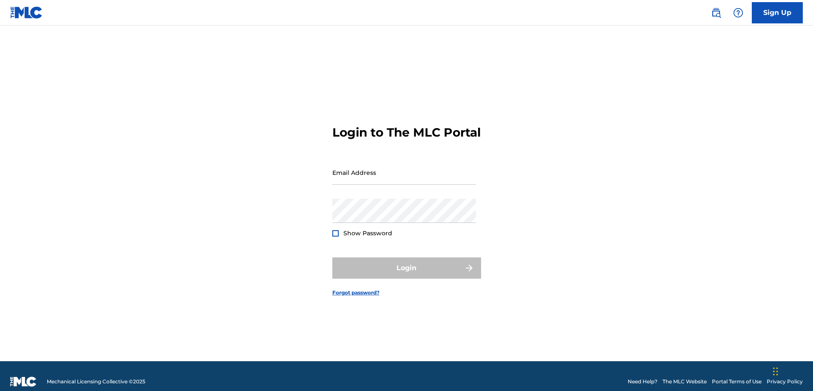 The height and width of the screenshot is (391, 813). What do you see at coordinates (368, 233) in the screenshot?
I see `span: Show Password` at bounding box center [368, 233].